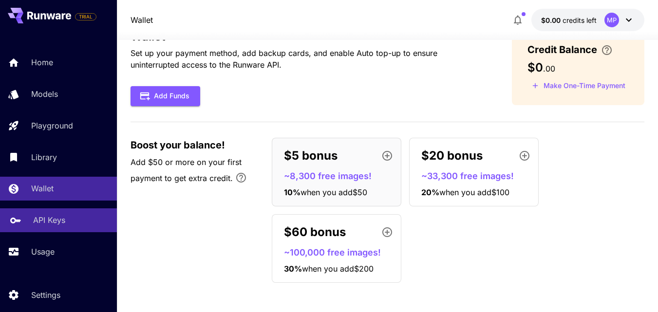  Describe the element at coordinates (46, 295) in the screenshot. I see `p: Settings` at that location.